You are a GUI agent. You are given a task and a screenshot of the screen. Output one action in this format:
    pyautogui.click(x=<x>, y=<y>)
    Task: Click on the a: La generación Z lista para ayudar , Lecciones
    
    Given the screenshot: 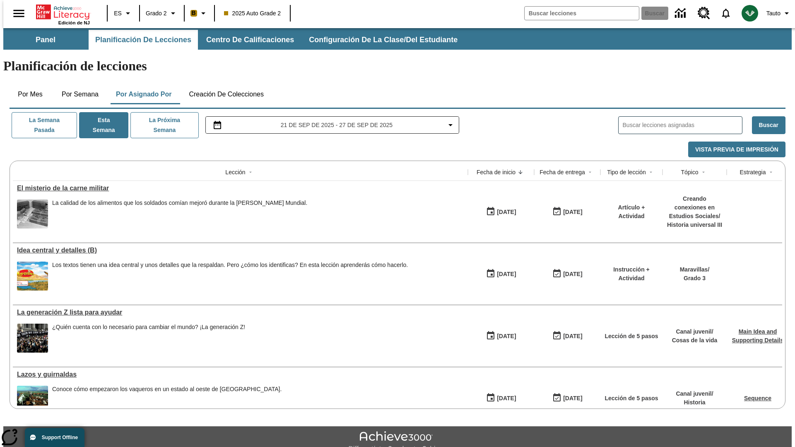 What is the action you would take?
    pyautogui.click(x=240, y=312)
    